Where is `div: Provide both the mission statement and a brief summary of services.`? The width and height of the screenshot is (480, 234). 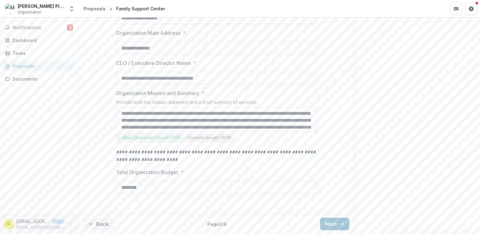 div: Provide both the mission statement and a brief summary of services. is located at coordinates (216, 103).